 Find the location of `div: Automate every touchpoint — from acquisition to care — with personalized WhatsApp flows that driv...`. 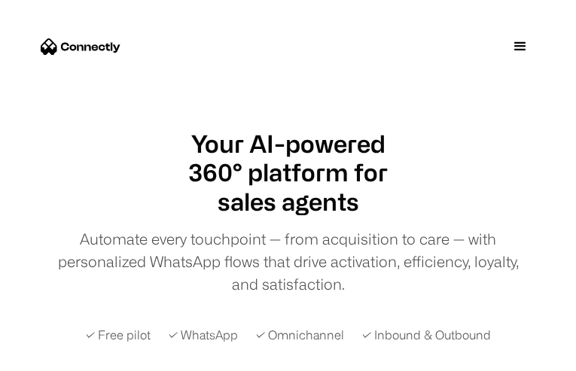

div: Automate every touchpoint — from acquisition to care — with personalized WhatsApp flows that driv... is located at coordinates (288, 262).